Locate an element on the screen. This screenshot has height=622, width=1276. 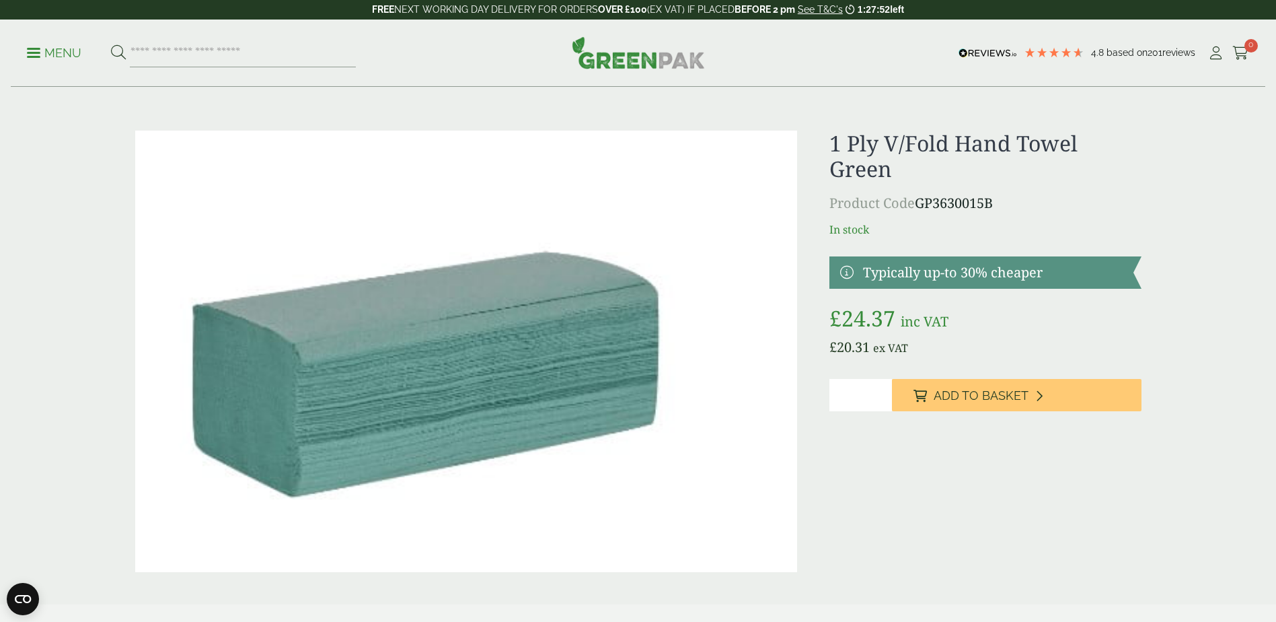
div: 4.79 Stars is located at coordinates (1054, 52).